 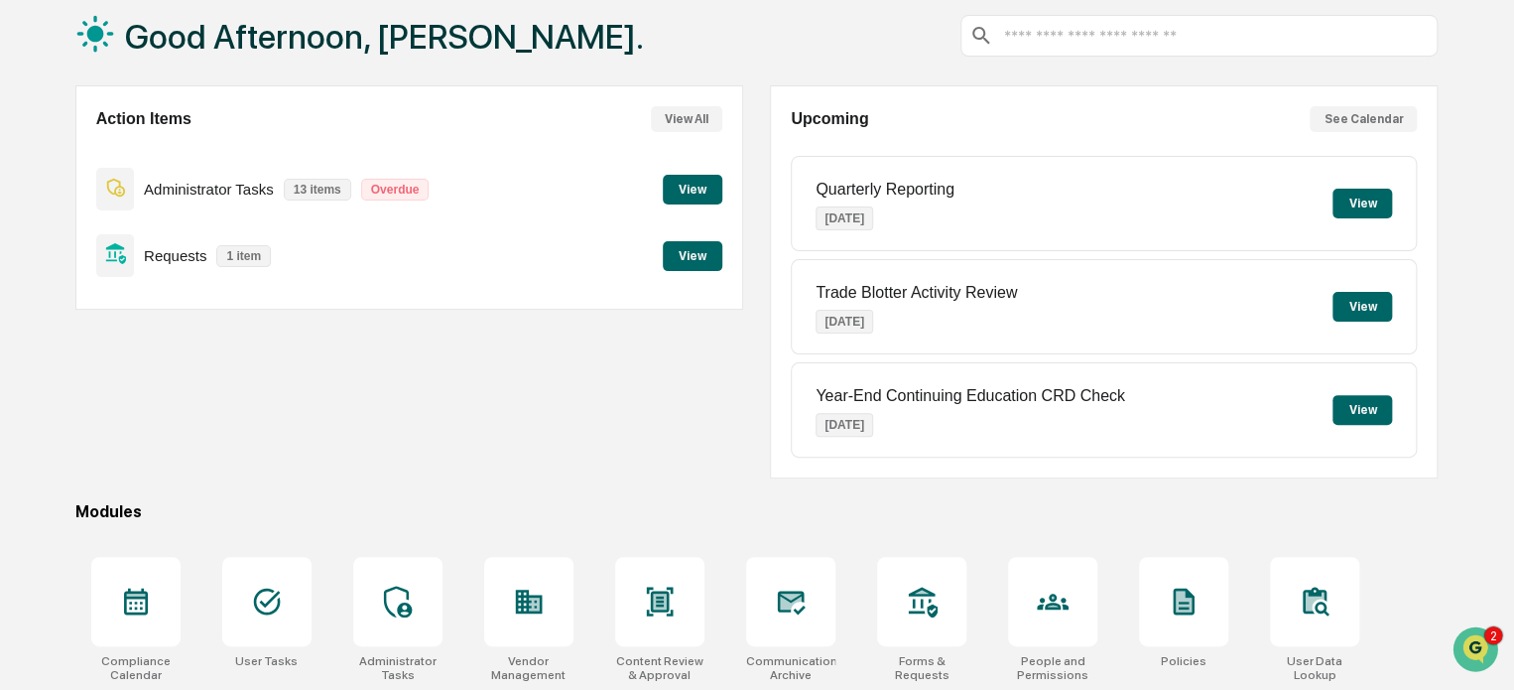 What do you see at coordinates (60, 169) in the screenshot?
I see `img: 8933085812038_c878075ebb4cc5468115_72.jpg` at bounding box center [60, 169].